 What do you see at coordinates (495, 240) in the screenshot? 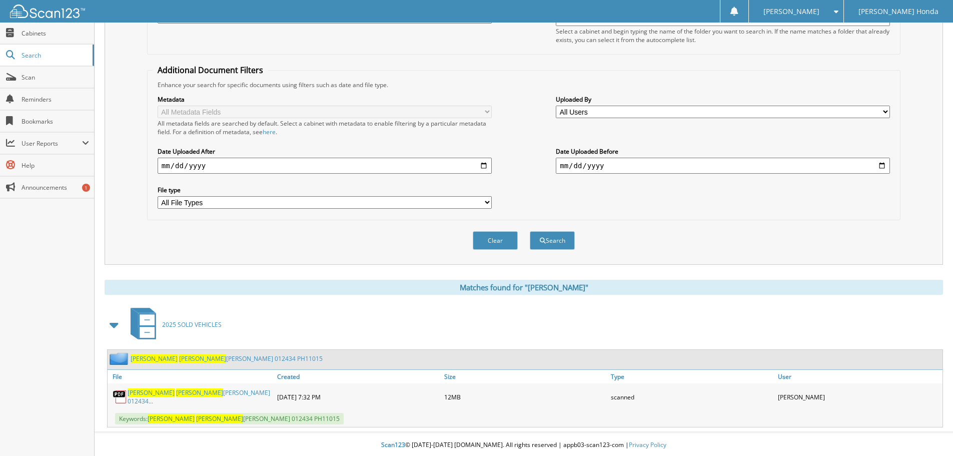
I see `button: Clear` at bounding box center [495, 240].